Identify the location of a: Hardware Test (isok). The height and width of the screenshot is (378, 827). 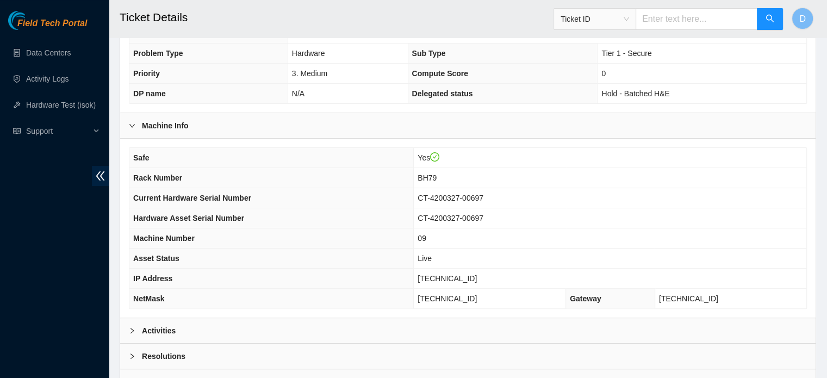
(61, 105).